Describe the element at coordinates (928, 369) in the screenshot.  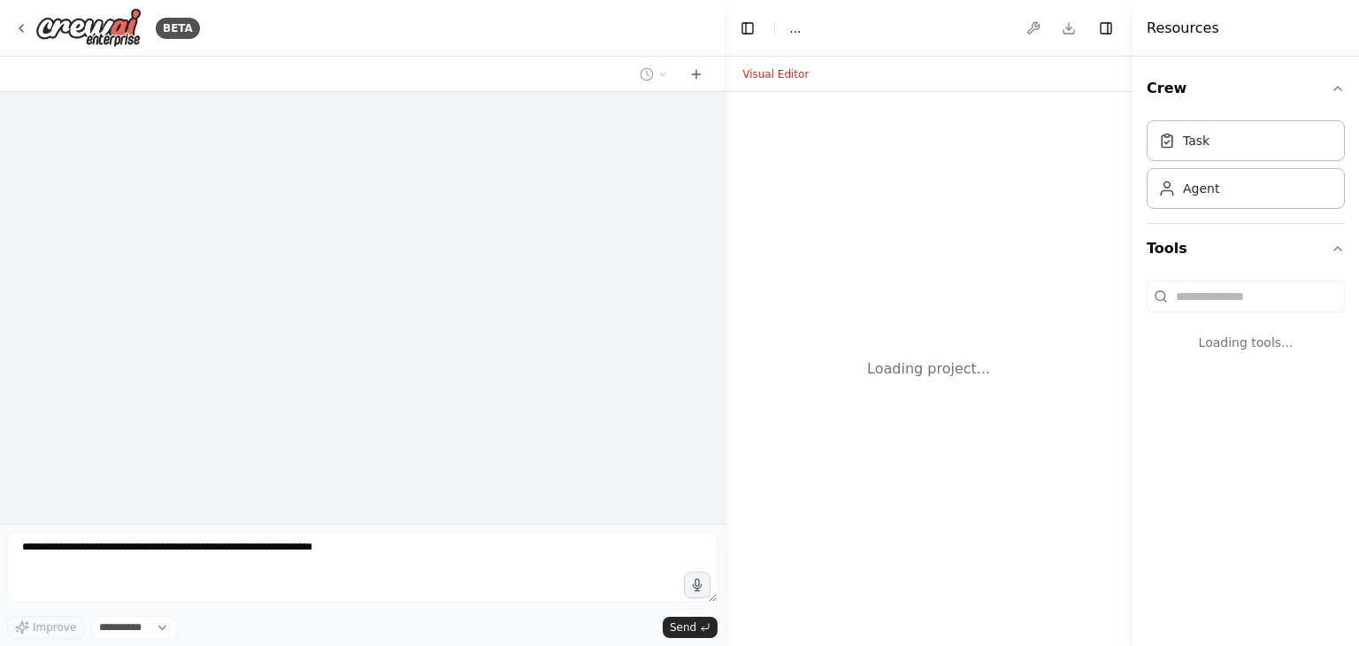
I see `div: Loading project...` at that location.